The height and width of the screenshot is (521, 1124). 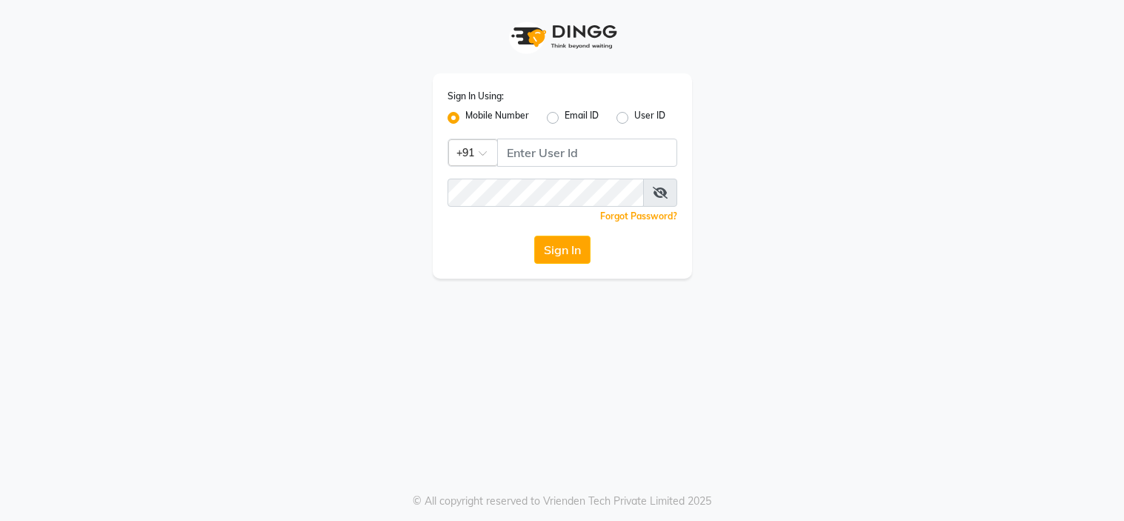 I want to click on button: Sign In, so click(x=562, y=250).